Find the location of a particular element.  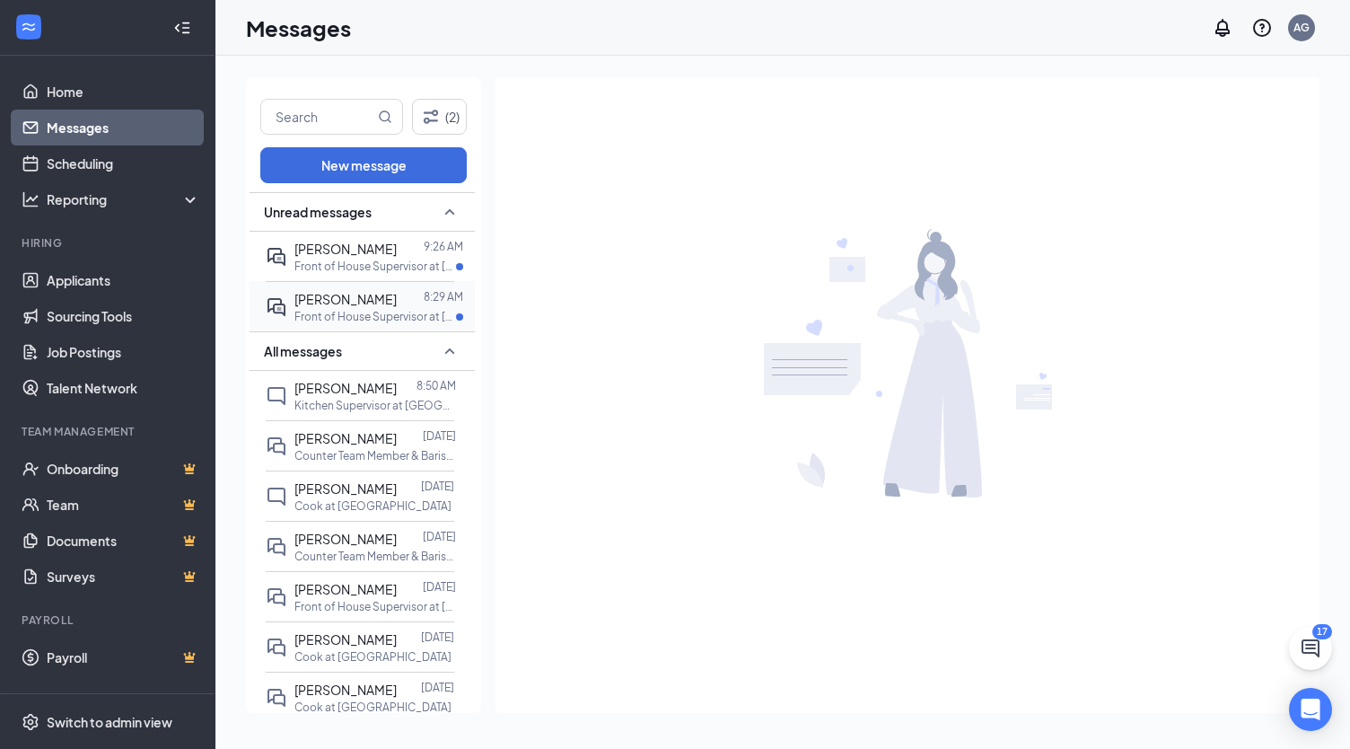

button: New message is located at coordinates (364, 165).